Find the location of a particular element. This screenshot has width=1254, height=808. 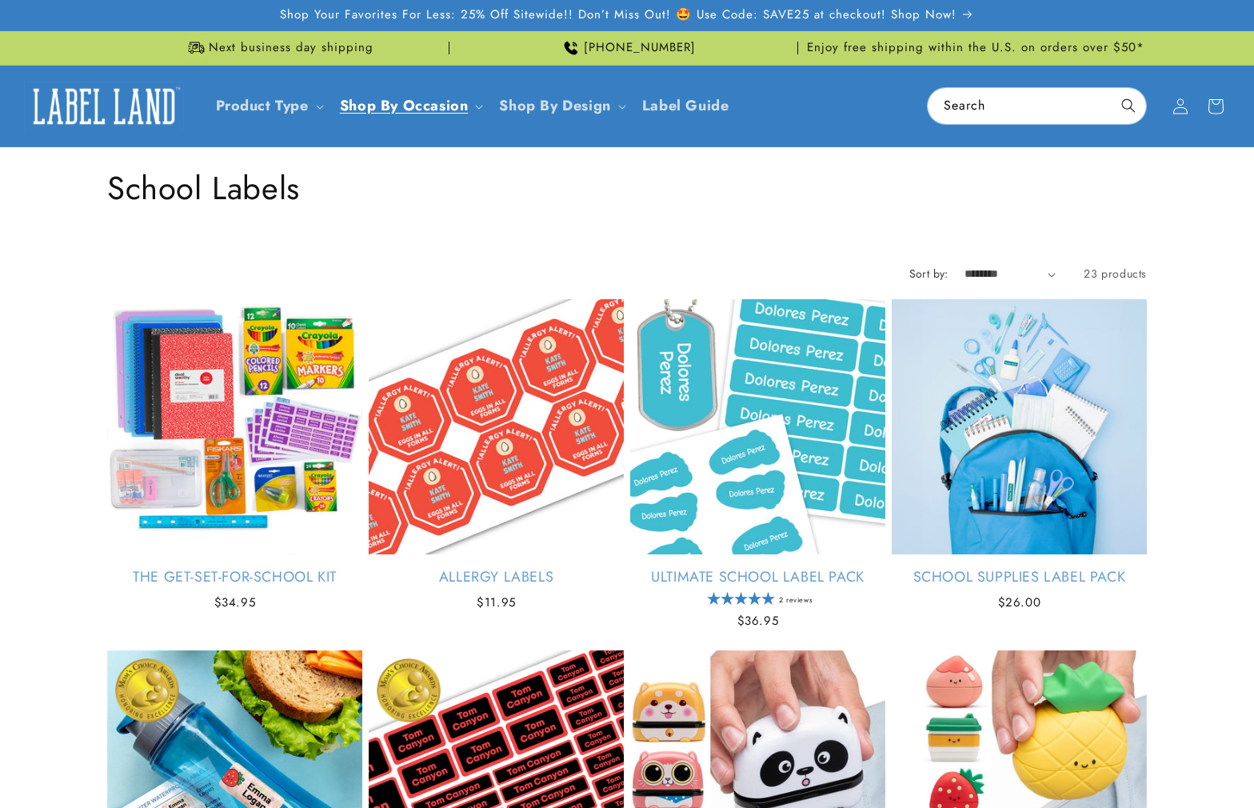

a: Allergy Labels is located at coordinates (496, 577).